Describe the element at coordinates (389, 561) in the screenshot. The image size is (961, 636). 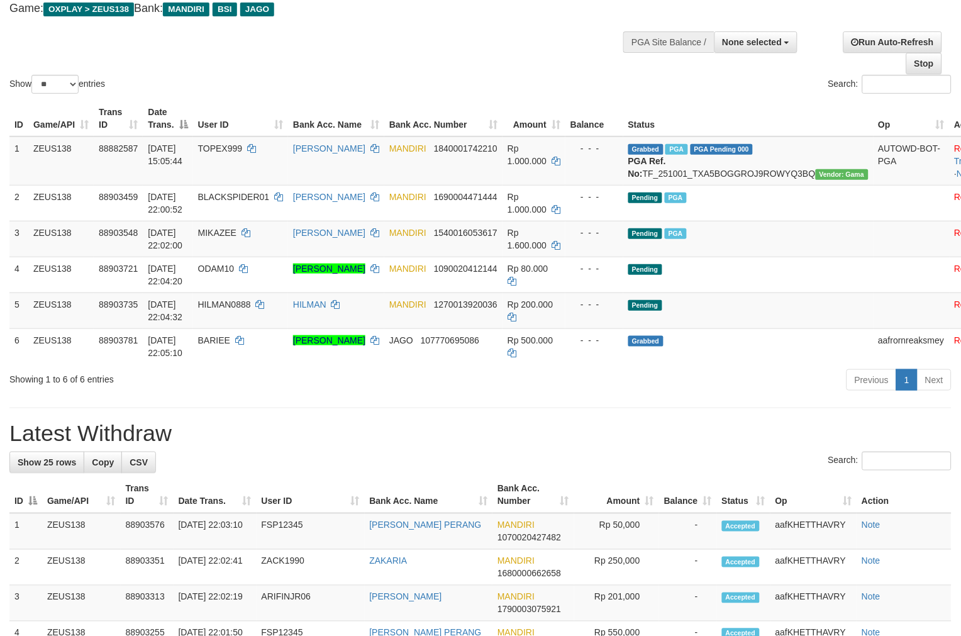
I see `a: ZAKARIA` at that location.